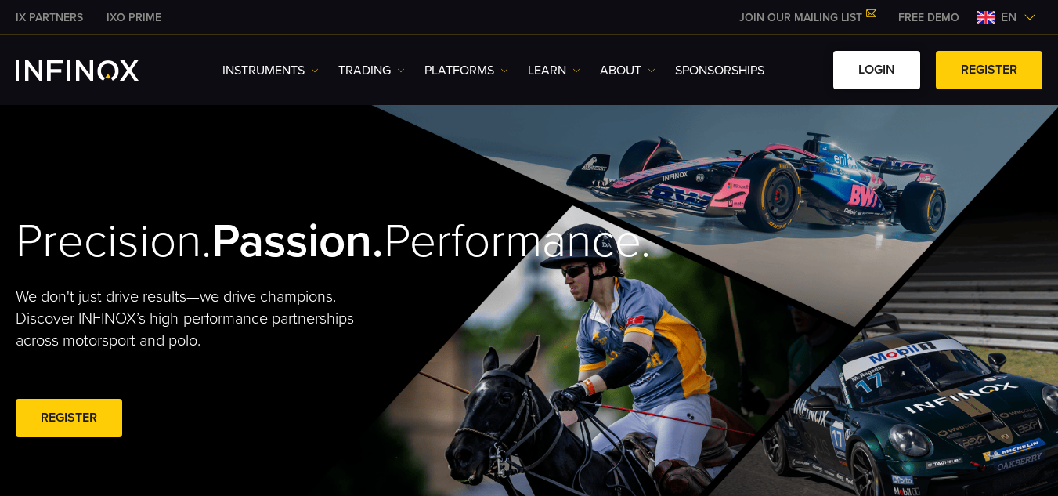  I want to click on a: PLATFORMS, so click(466, 71).